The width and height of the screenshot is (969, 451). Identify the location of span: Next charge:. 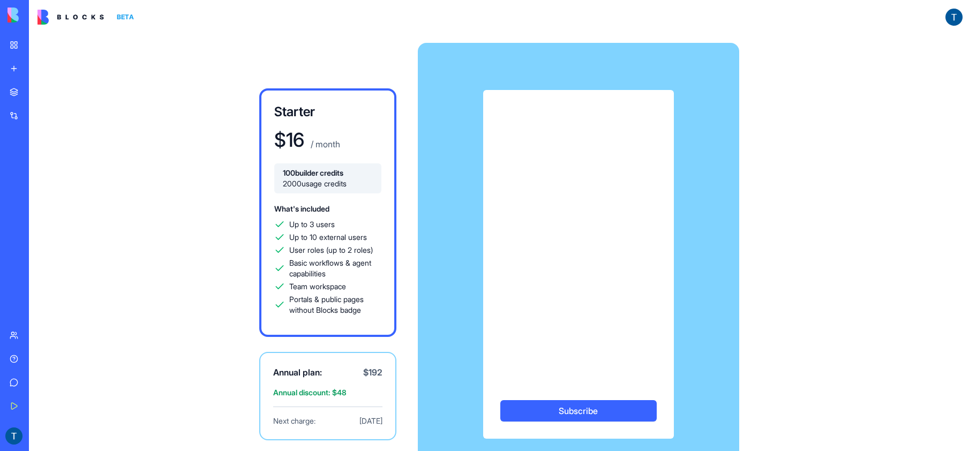
(294, 421).